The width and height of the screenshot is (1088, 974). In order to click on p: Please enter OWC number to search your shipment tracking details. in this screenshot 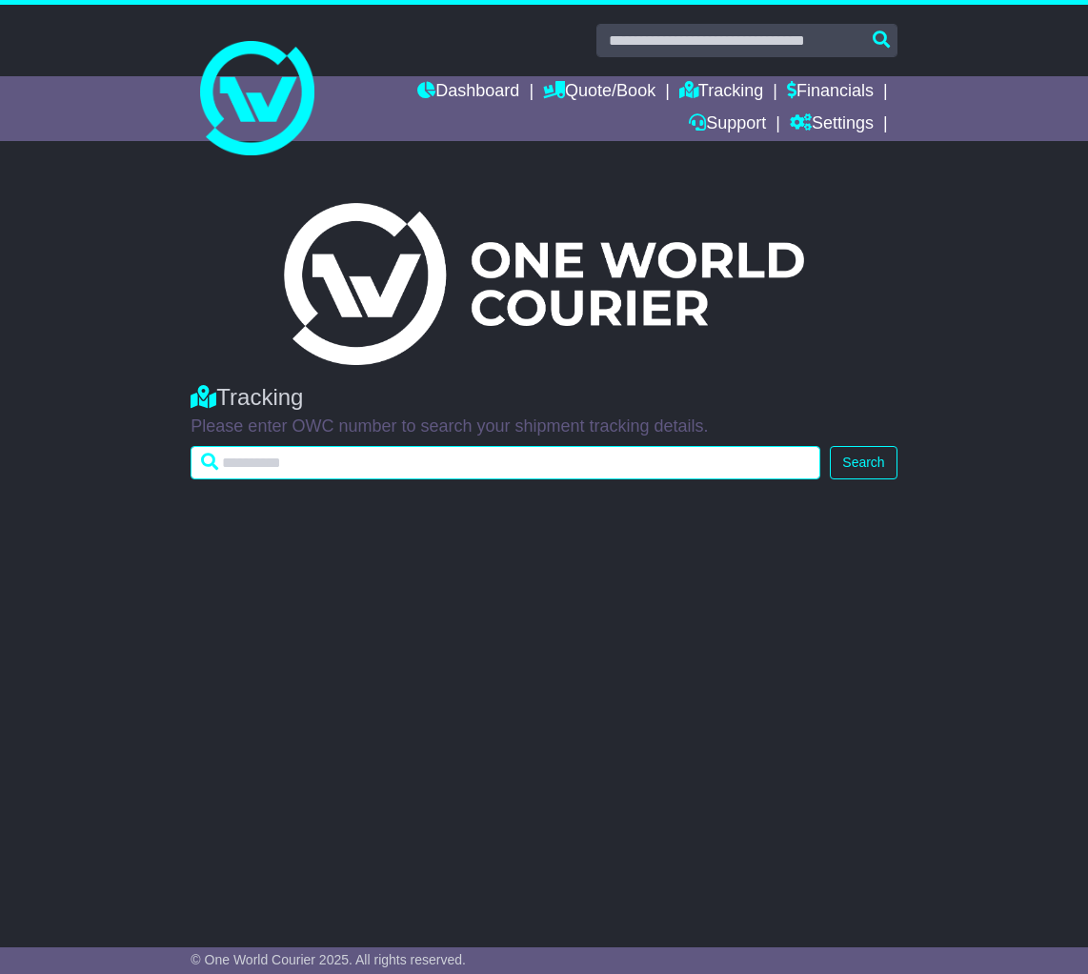, I will do `click(543, 427)`.